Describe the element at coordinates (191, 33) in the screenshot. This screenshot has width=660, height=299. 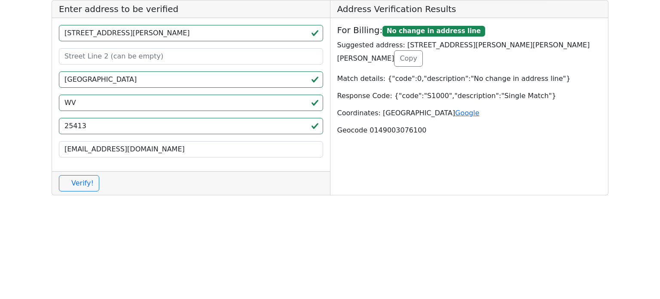
I see `input: Street Line 1` at that location.